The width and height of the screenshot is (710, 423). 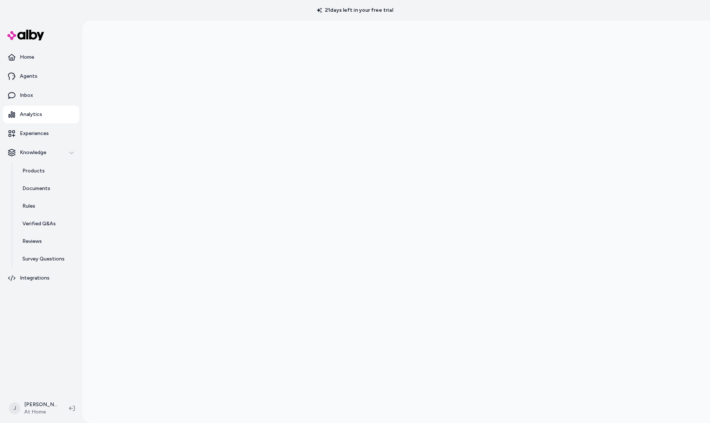 I want to click on a: Verified Q&As, so click(x=47, y=224).